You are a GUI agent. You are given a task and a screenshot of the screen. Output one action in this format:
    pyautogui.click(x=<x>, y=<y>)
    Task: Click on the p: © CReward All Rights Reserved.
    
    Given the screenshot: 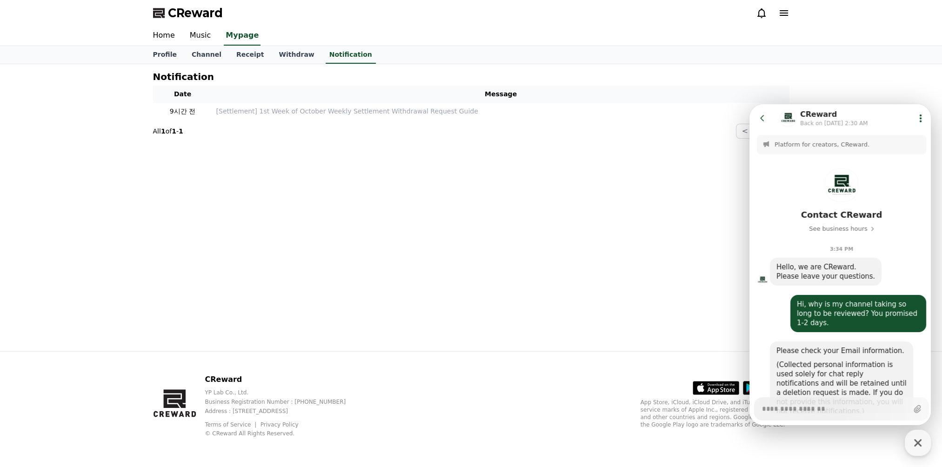 What is the action you would take?
    pyautogui.click(x=282, y=433)
    